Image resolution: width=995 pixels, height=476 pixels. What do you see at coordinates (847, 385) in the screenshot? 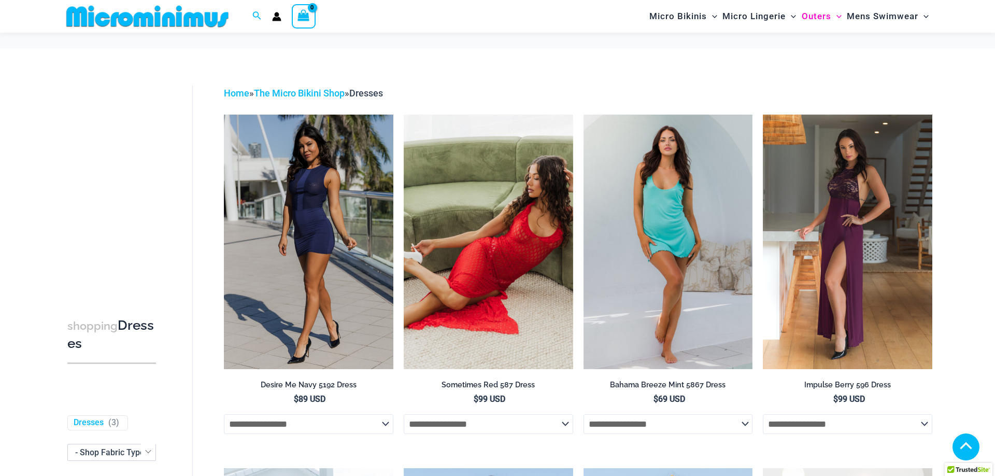
I see `h2: Impulse Berry 596 Dress` at bounding box center [847, 385].